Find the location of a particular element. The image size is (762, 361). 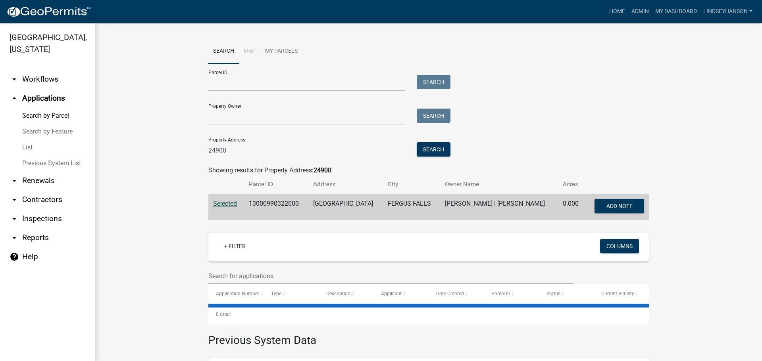

datatable-header-cell: Application Number is located at coordinates (236, 294).